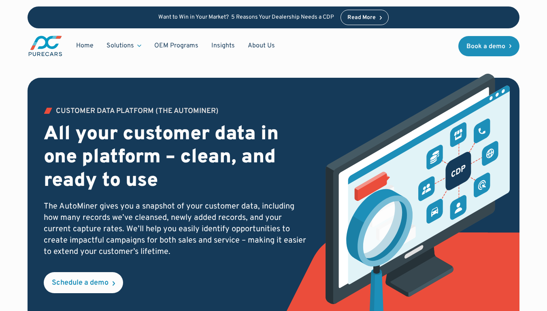 The height and width of the screenshot is (311, 547). What do you see at coordinates (80, 283) in the screenshot?
I see `div: Schedule a demo` at bounding box center [80, 283].